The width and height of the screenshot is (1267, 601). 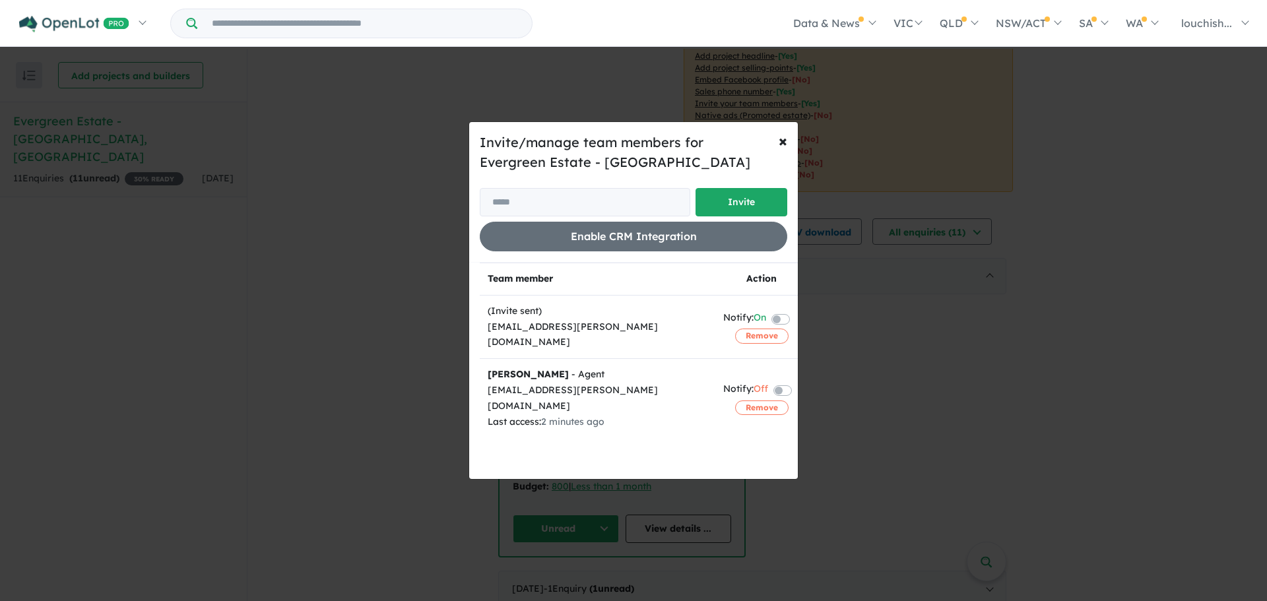 I want to click on img: Openlot PRO Logo White, so click(x=74, y=24).